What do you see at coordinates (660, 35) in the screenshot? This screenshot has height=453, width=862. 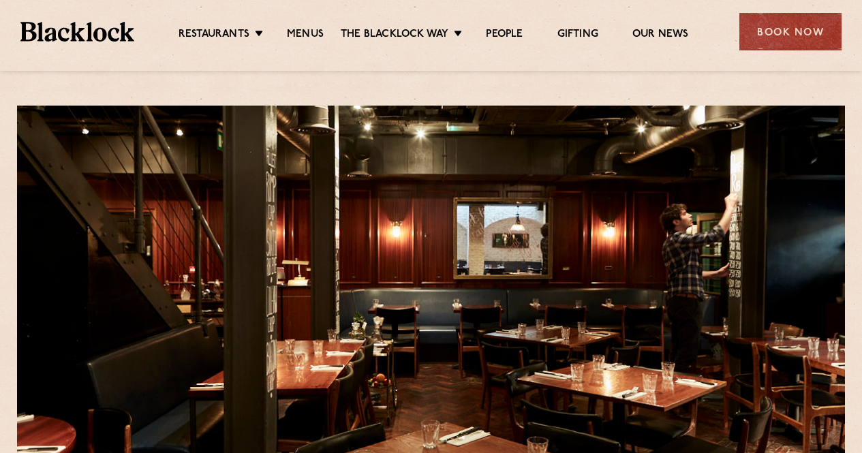 I see `a: Our News` at bounding box center [660, 35].